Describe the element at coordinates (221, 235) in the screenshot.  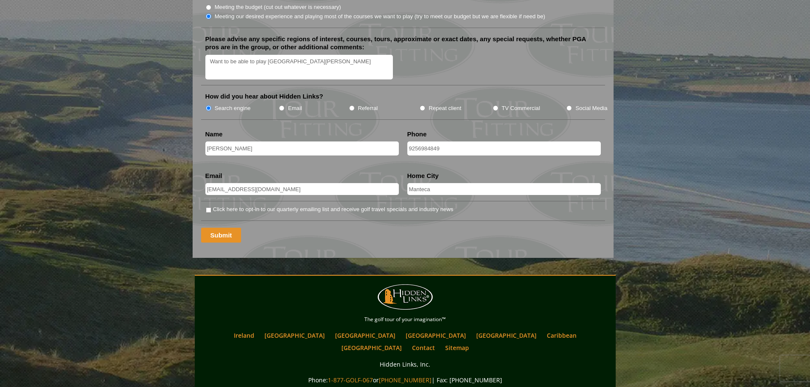
I see `input: Submit` at that location.